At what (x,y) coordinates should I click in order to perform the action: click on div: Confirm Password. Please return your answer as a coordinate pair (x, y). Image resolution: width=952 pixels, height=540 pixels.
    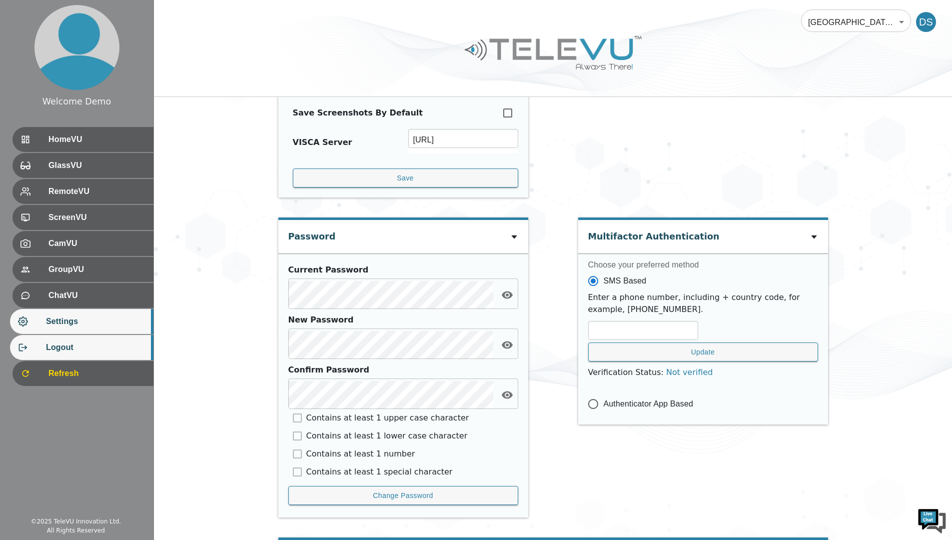
    Looking at the image, I should click on (401, 370).